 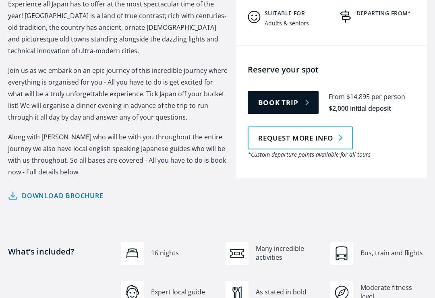 I want to click on div: From, so click(x=337, y=97).